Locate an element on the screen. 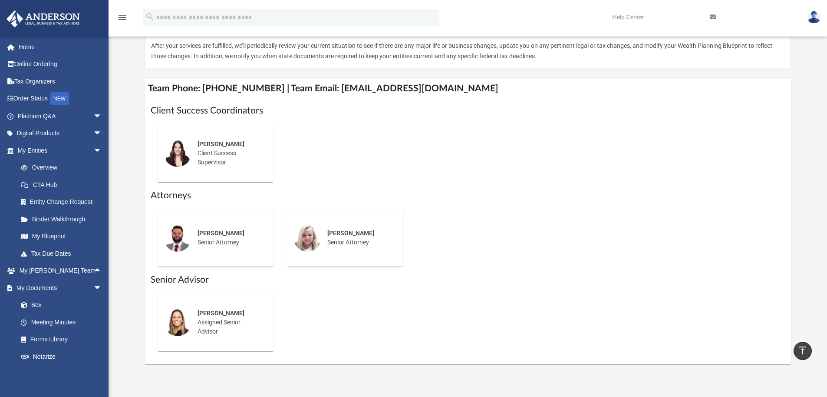  h1: Attorneys is located at coordinates (468, 195).